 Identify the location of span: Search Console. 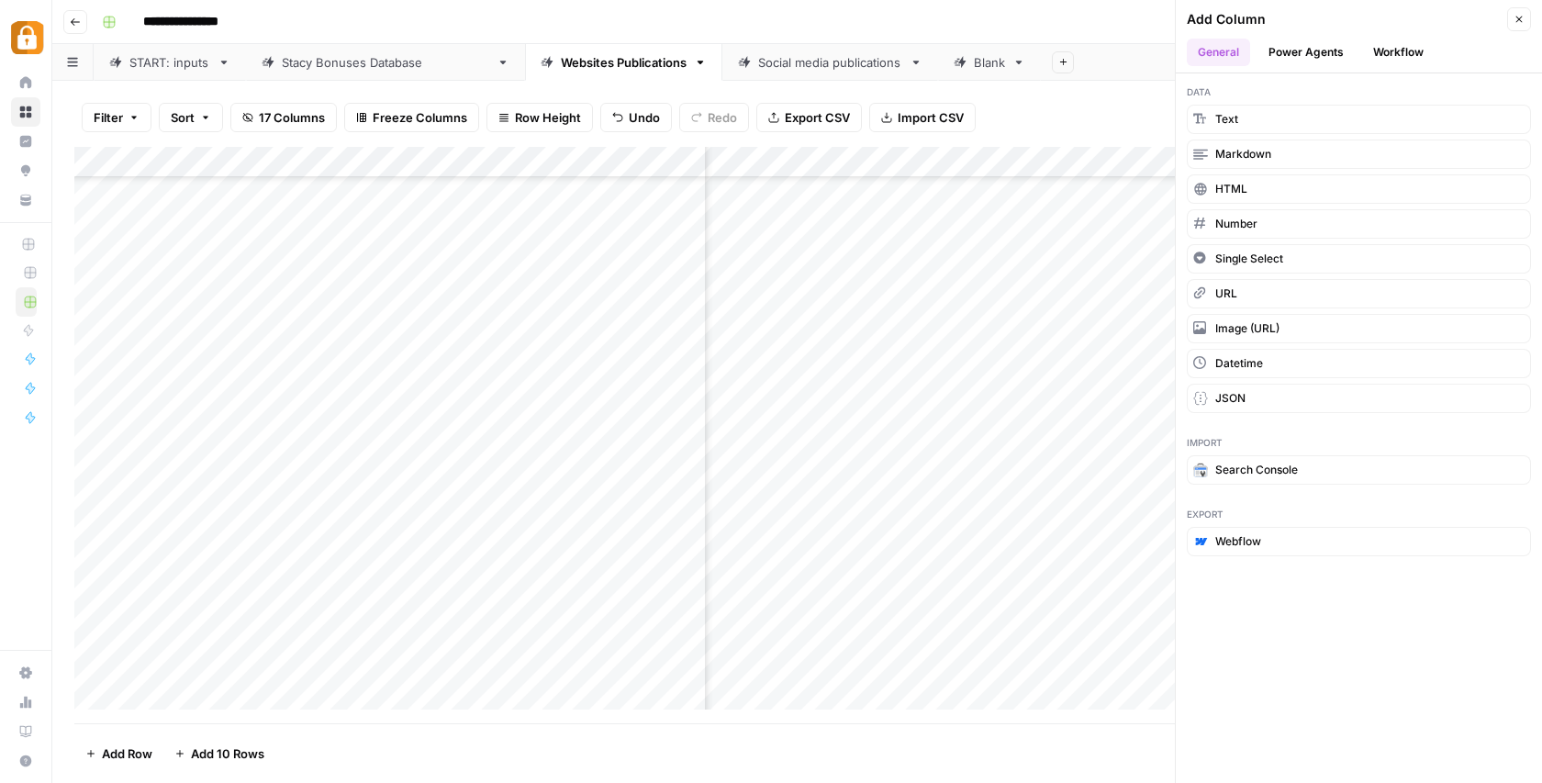
(1257, 470).